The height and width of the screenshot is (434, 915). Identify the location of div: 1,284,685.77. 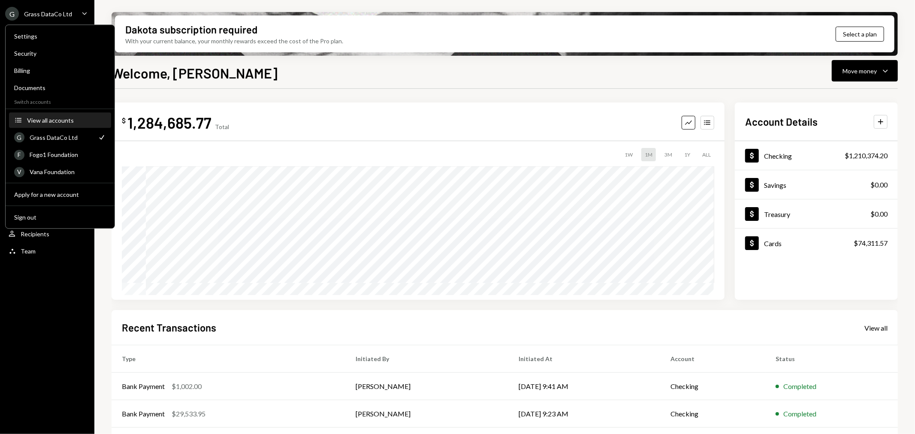
(169, 122).